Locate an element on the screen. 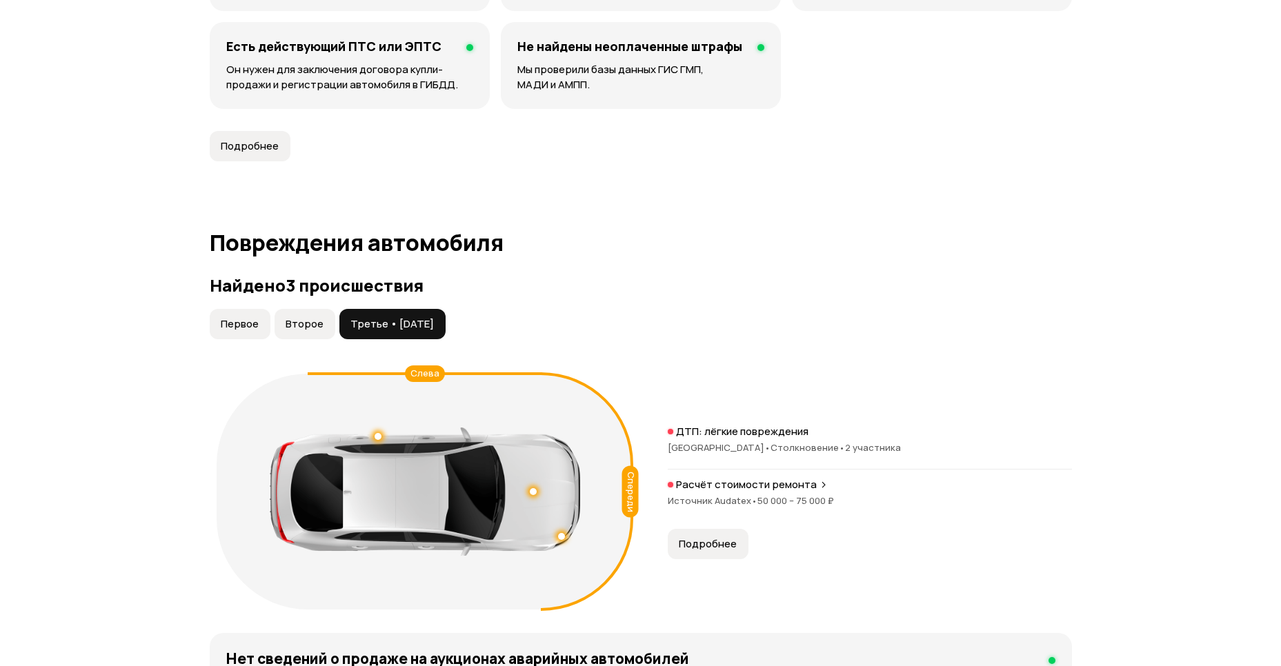 Image resolution: width=1281 pixels, height=666 pixels. p: Он нужен для заключения договора купли-продажи и регистрации автомобиля в ГИБДД. is located at coordinates (350, 77).